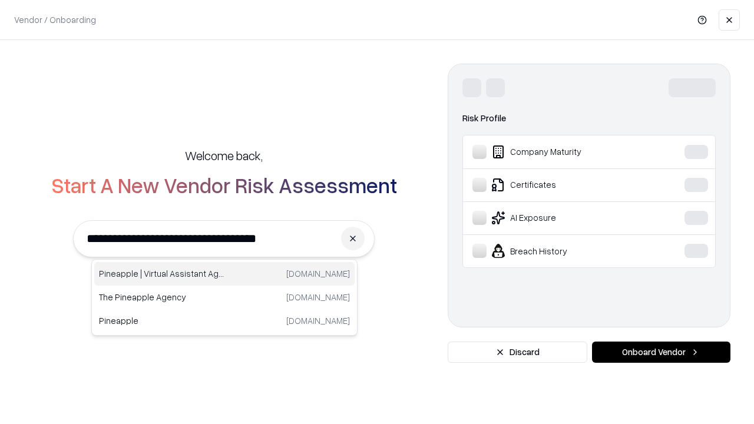  What do you see at coordinates (224, 155) in the screenshot?
I see `h5: Welcome back,` at bounding box center [224, 155].